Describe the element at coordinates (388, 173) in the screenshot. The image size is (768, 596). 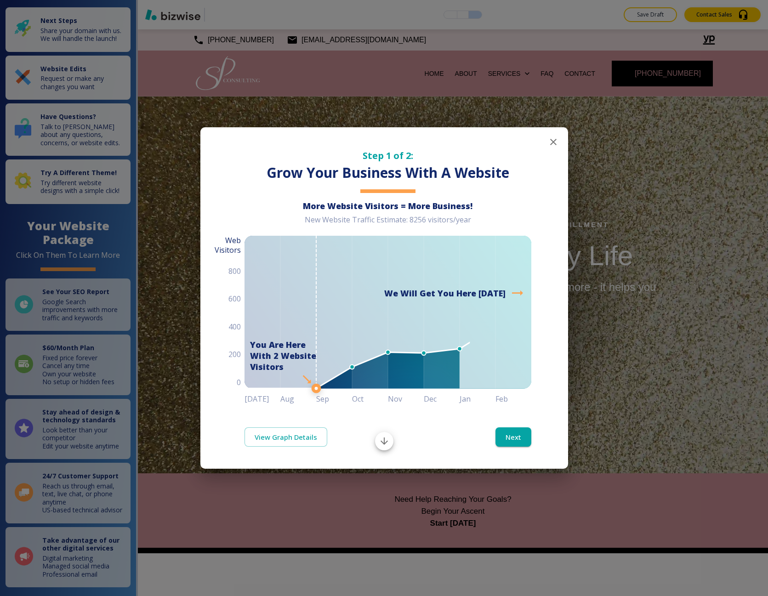
I see `h3: Grow Your Business With A Website` at that location.